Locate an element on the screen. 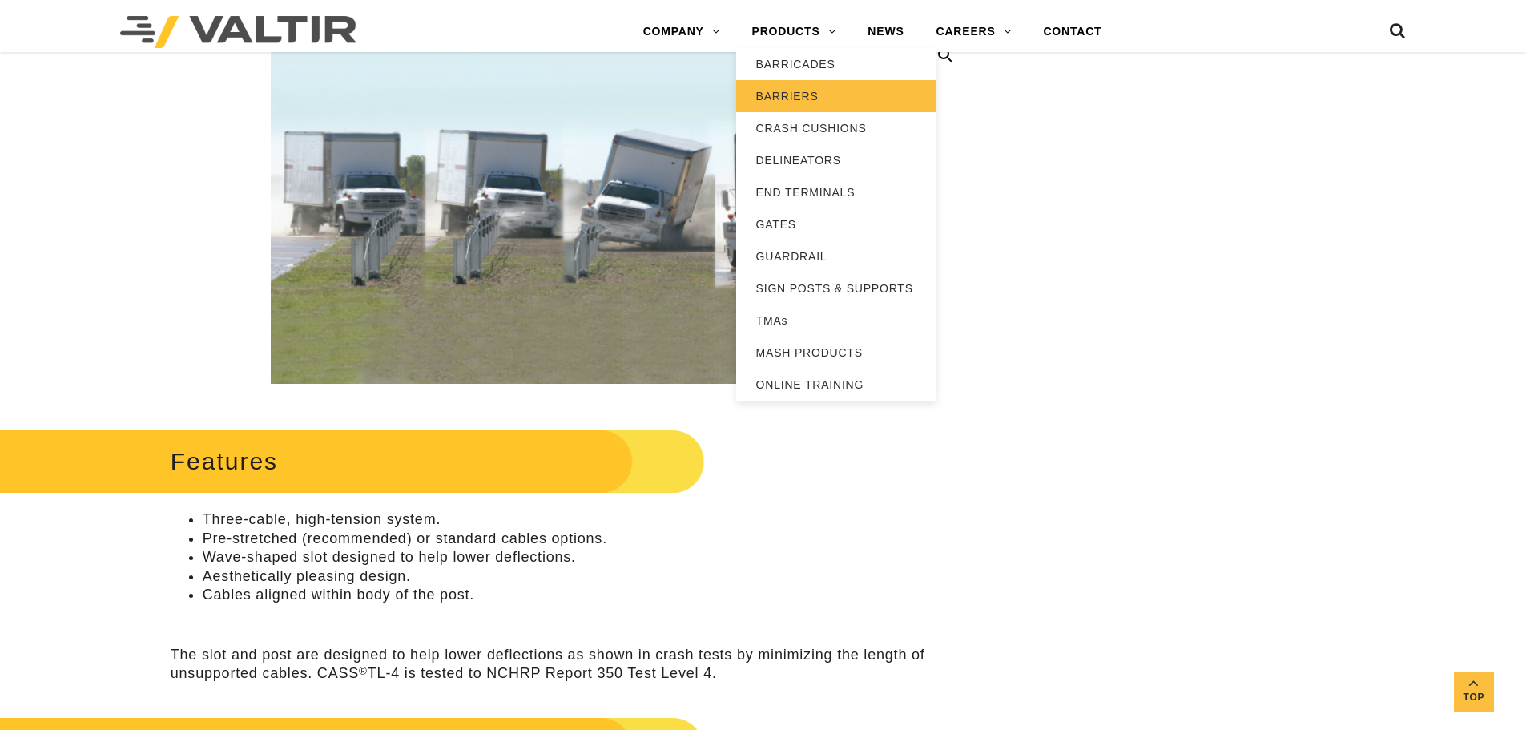 Image resolution: width=1526 pixels, height=730 pixels. a: NEWS is located at coordinates (885, 32).